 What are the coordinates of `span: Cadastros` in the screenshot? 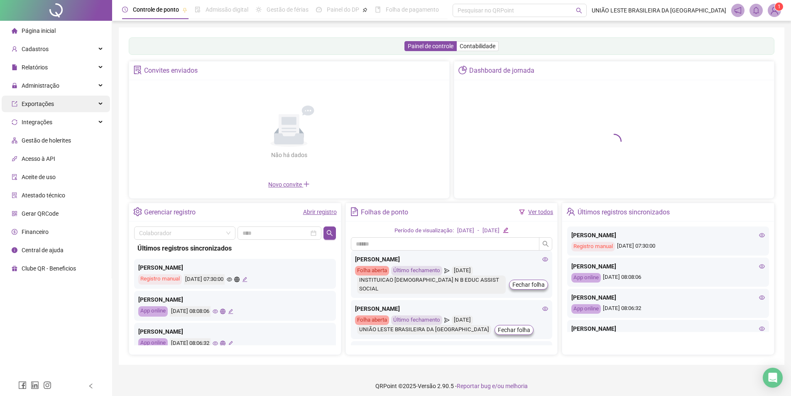 It's located at (35, 49).